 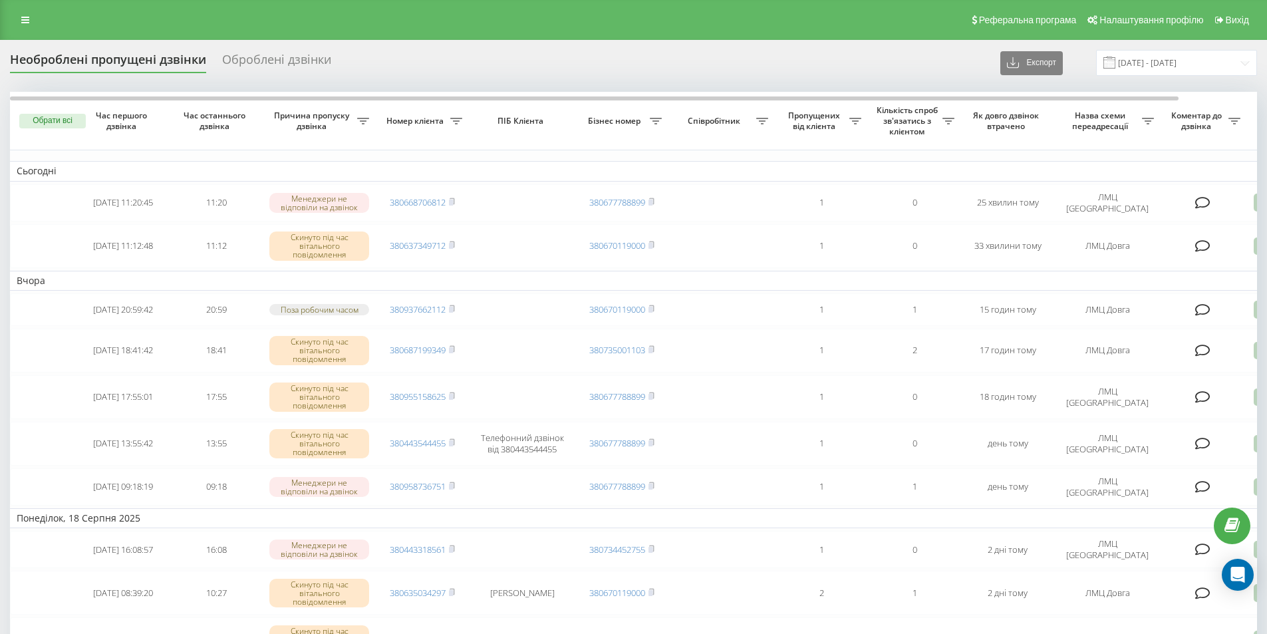 What do you see at coordinates (1008, 309) in the screenshot?
I see `td: 15 годин тому` at bounding box center [1008, 309].